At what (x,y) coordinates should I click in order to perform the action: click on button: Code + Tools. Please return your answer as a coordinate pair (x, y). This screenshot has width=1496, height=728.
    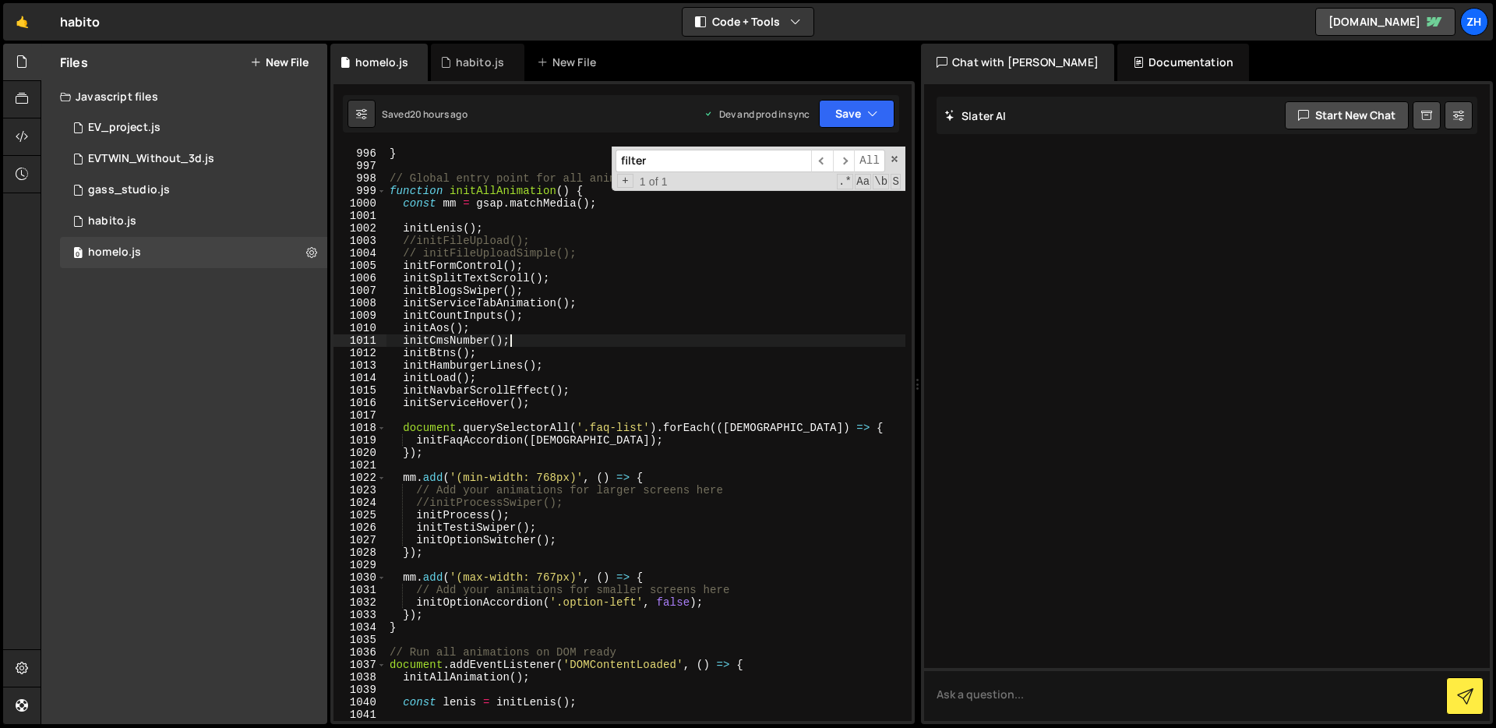
    Looking at the image, I should click on (748, 22).